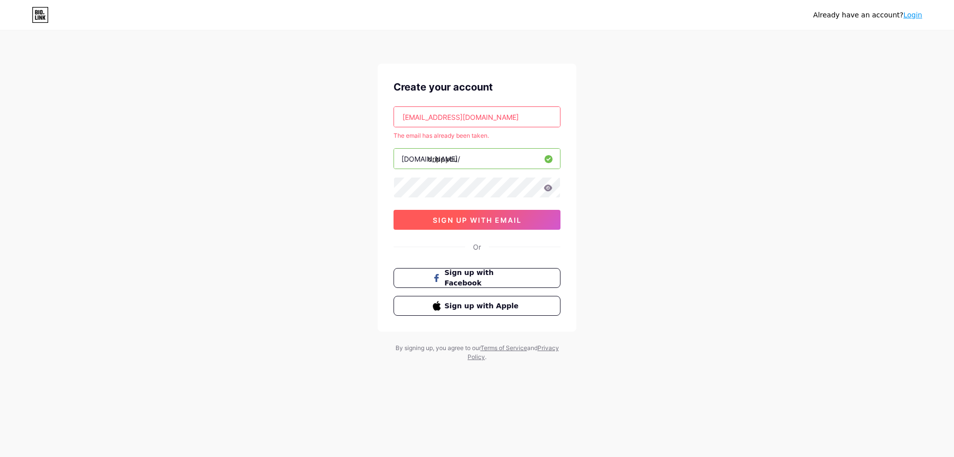 The image size is (954, 457). What do you see at coordinates (477, 246) in the screenshot?
I see `div: Or` at bounding box center [477, 246].